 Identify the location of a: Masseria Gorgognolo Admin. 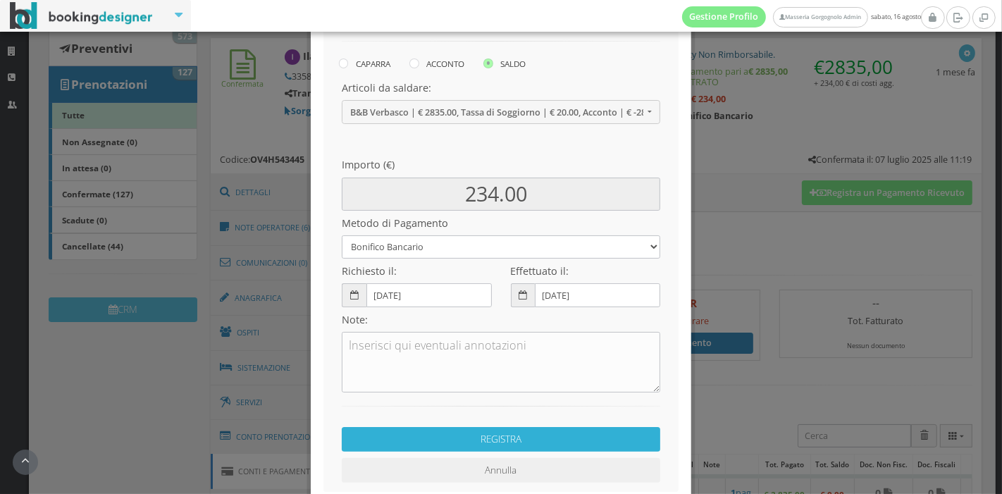
(820, 17).